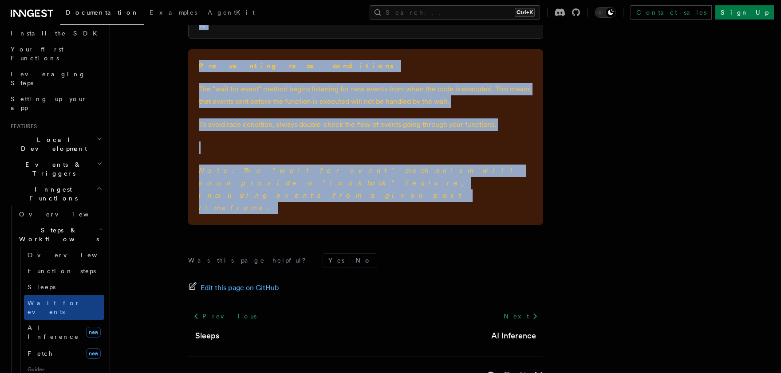 This screenshot has width=781, height=373. Describe the element at coordinates (102, 14) in the screenshot. I see `a: Documentation` at that location.